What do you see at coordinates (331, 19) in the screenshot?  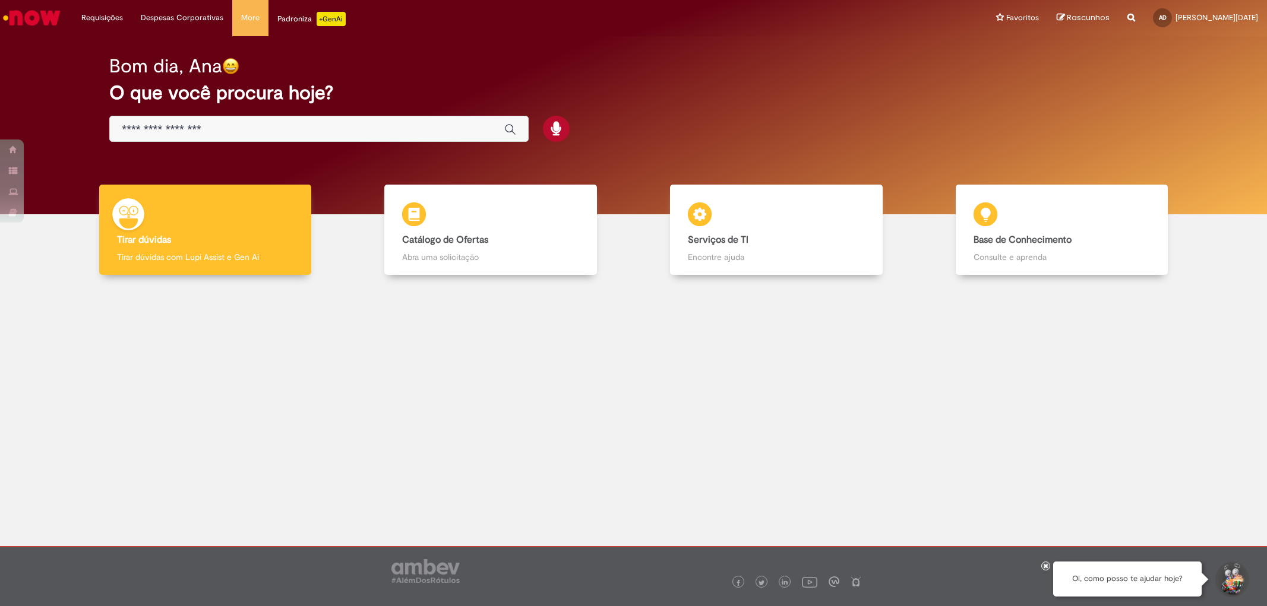 I see `p: +GenAi` at bounding box center [331, 19].